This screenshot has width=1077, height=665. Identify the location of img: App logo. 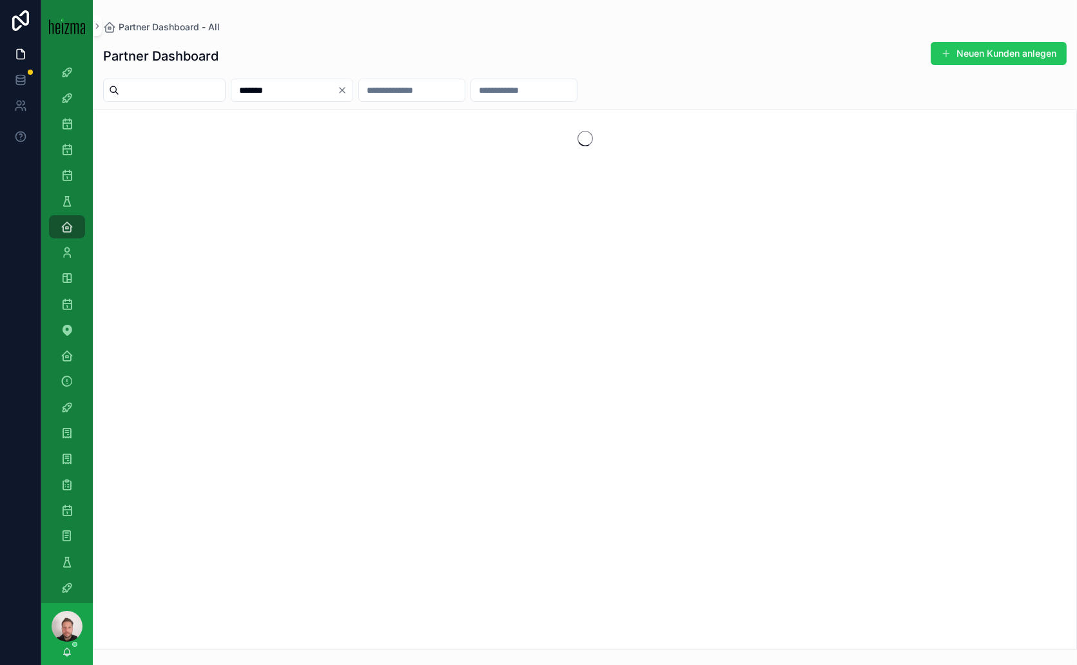
(67, 26).